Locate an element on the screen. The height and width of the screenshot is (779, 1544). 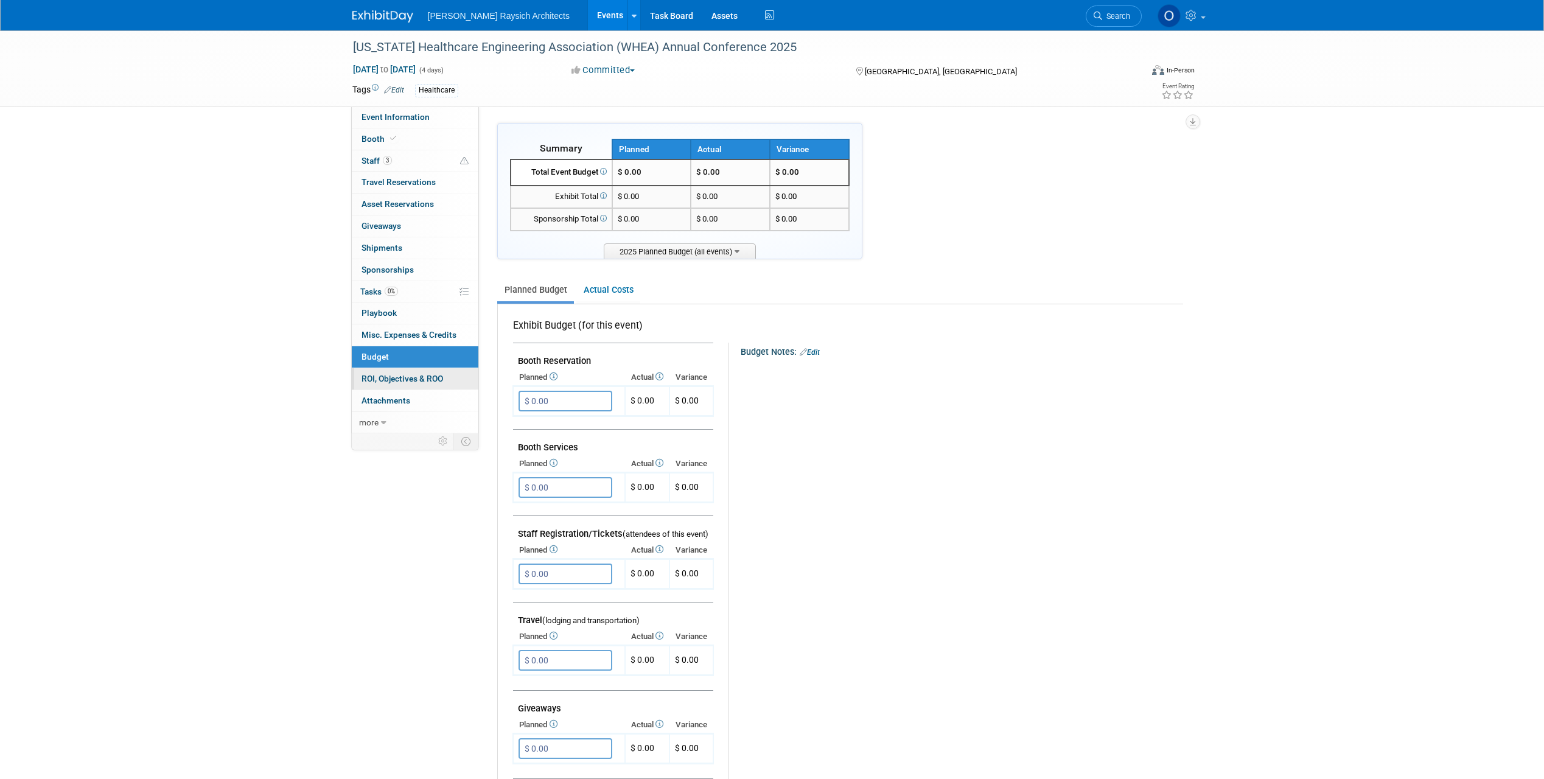
span: Shipments is located at coordinates (381, 248).